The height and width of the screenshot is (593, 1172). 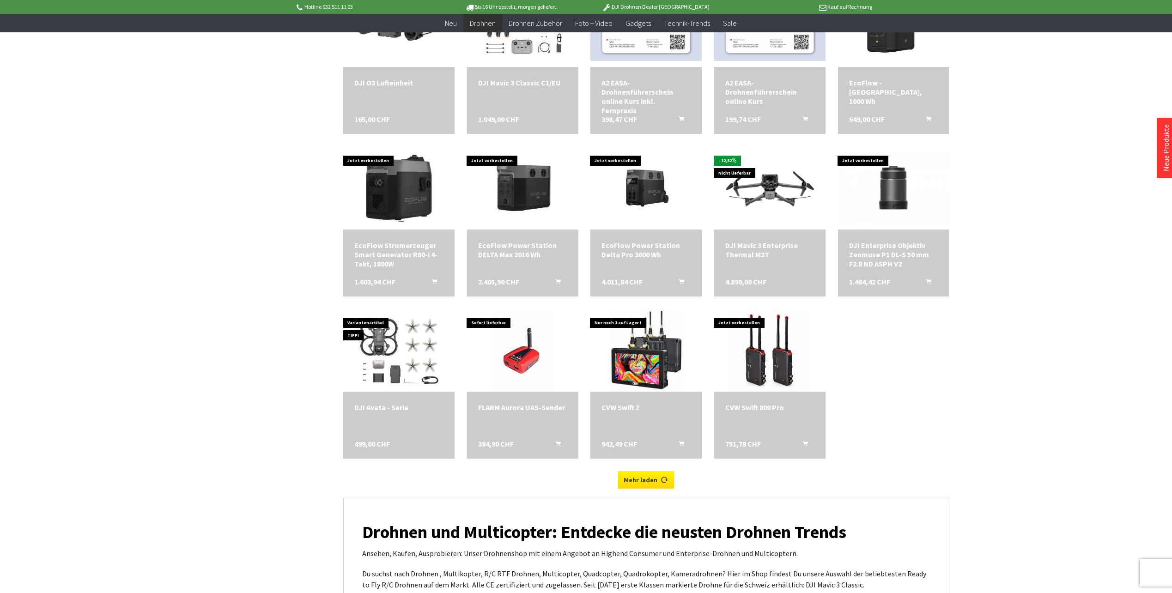 What do you see at coordinates (604, 532) in the screenshot?
I see `strong: Drohnen und Multicopter: Entdecke die neusten Drohnen Trends` at bounding box center [604, 532].